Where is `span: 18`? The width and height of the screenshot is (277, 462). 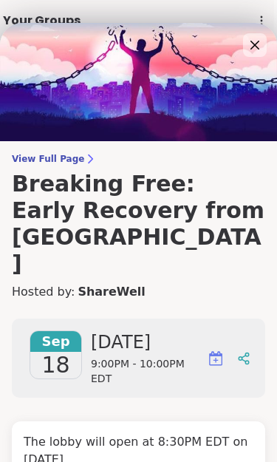 span: 18 is located at coordinates (55, 365).